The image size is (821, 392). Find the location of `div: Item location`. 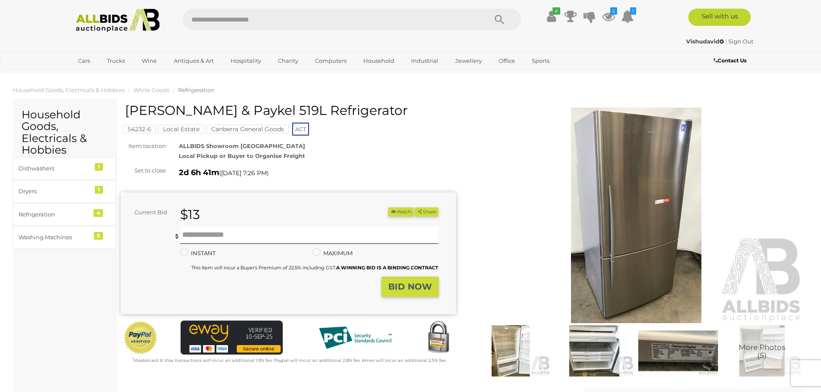

div: Item location is located at coordinates (143, 146).